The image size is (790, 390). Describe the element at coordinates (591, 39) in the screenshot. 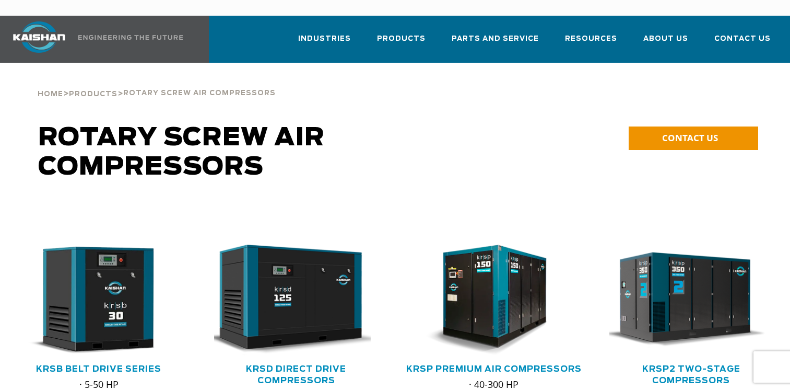

I see `span: Resources` at that location.